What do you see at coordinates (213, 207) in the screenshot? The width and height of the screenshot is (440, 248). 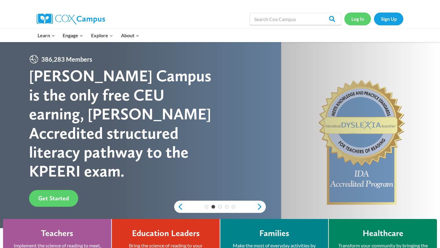 I see `a: 2` at bounding box center [213, 207].